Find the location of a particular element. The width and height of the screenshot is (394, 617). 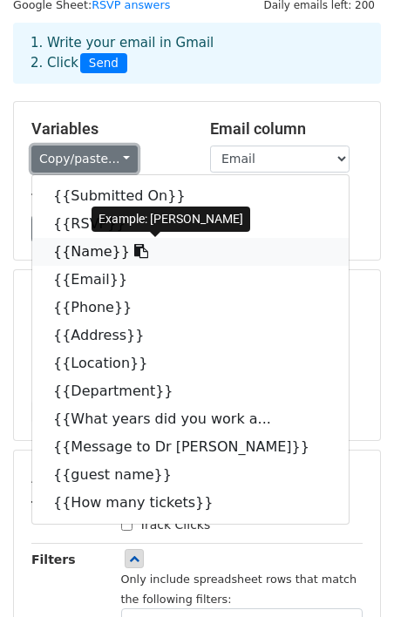

a: {{Location}} is located at coordinates (190, 363).